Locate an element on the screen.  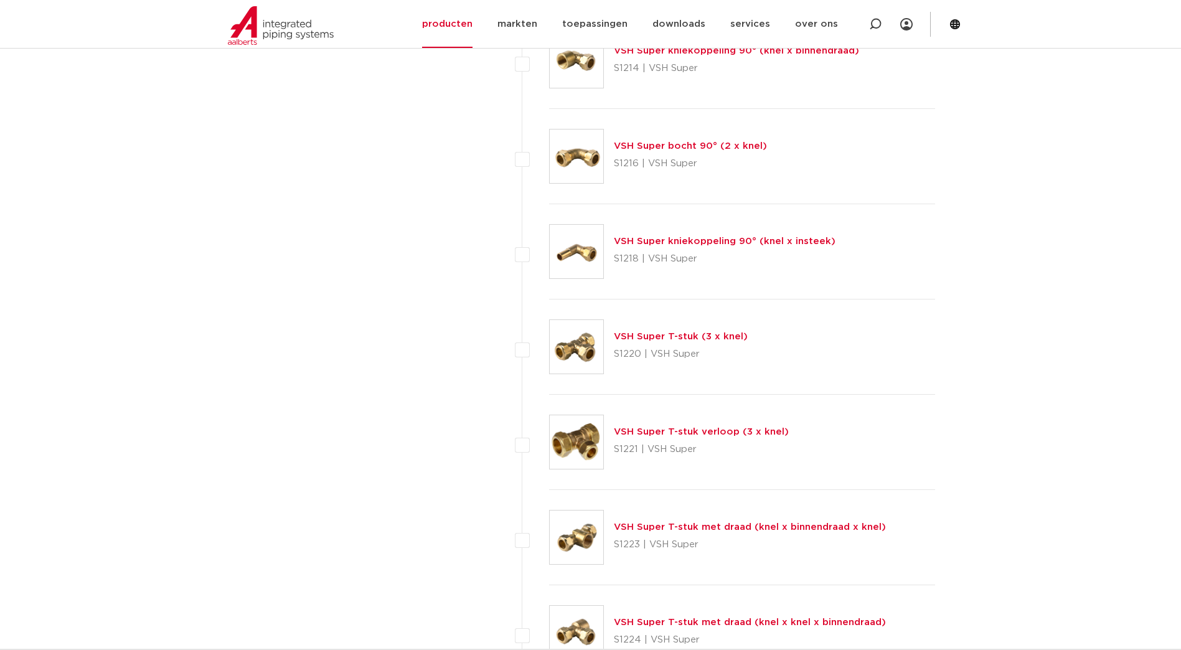
p: S1216 | VSH Super is located at coordinates (690, 164).